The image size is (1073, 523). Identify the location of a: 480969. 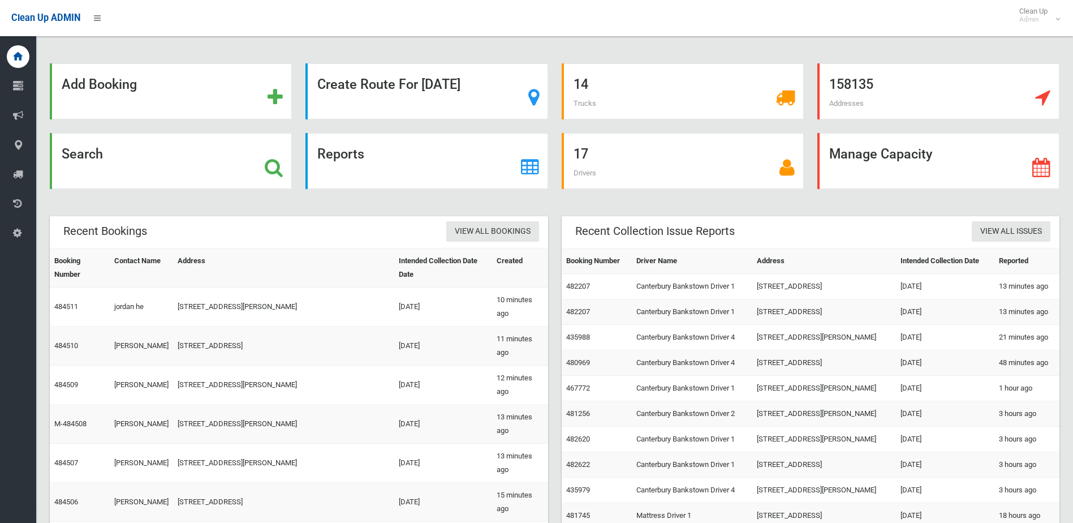
(578, 362).